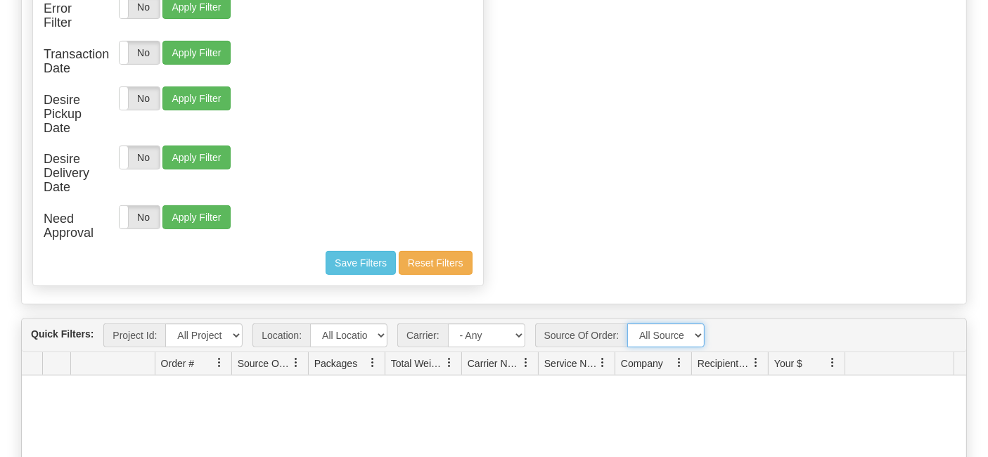 The image size is (988, 457). Describe the element at coordinates (724, 363) in the screenshot. I see `span: Recipient Country` at that location.